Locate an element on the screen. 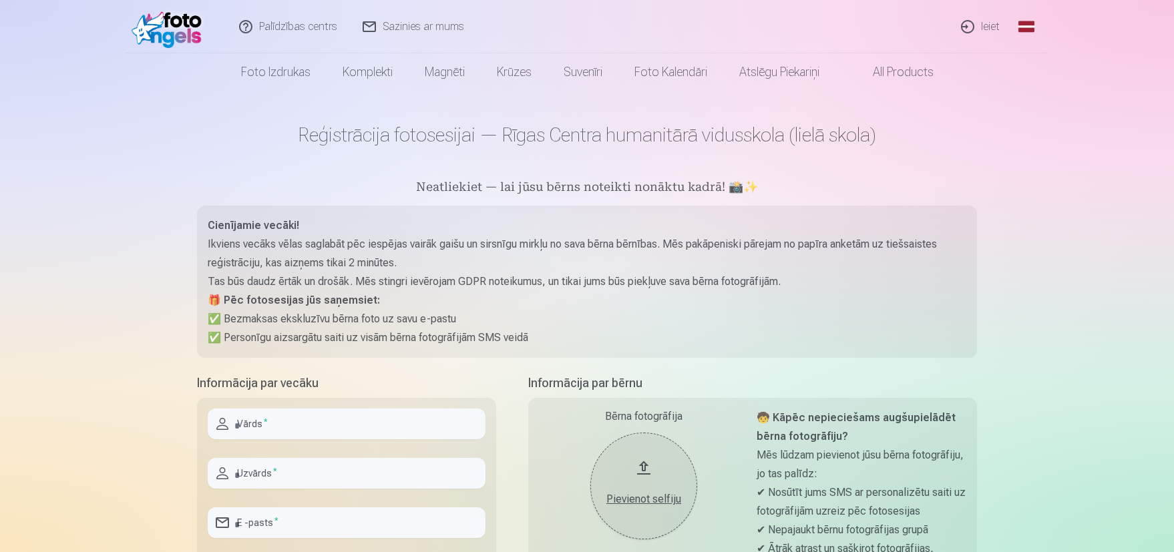 The height and width of the screenshot is (552, 1174). a: All products is located at coordinates (892, 72).